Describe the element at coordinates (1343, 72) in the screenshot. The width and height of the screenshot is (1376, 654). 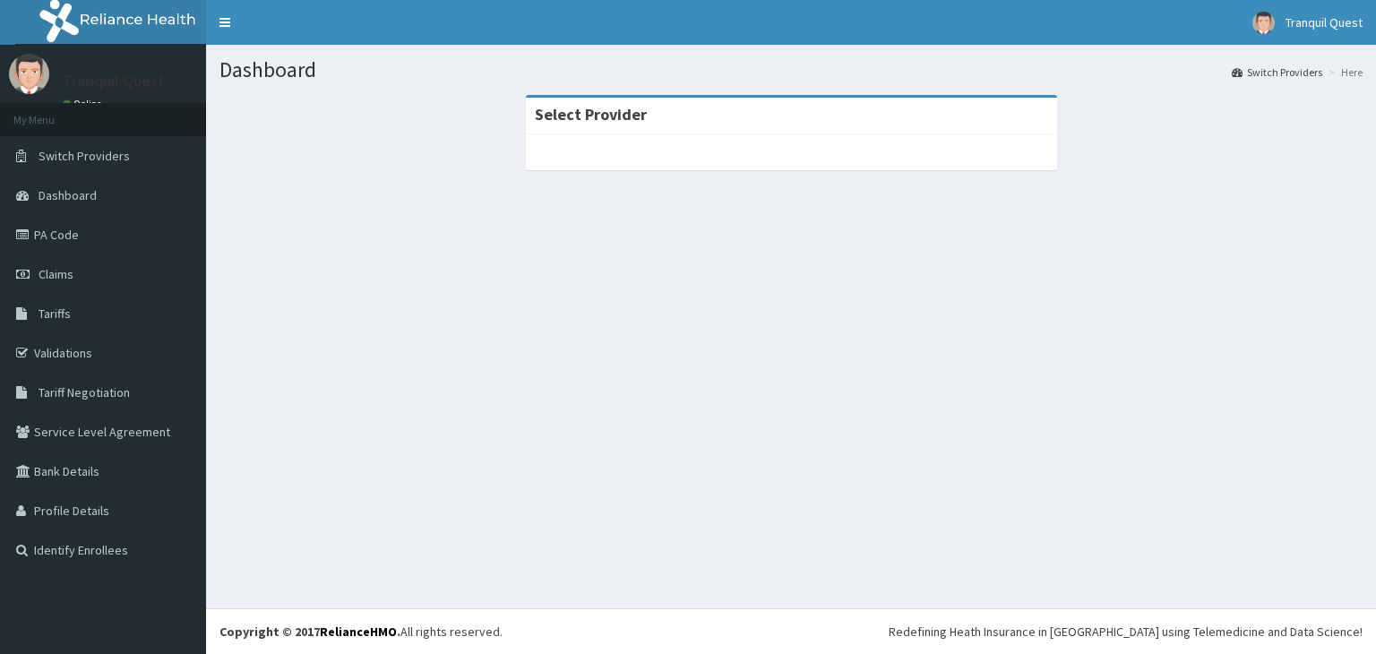
I see `li: Here` at that location.